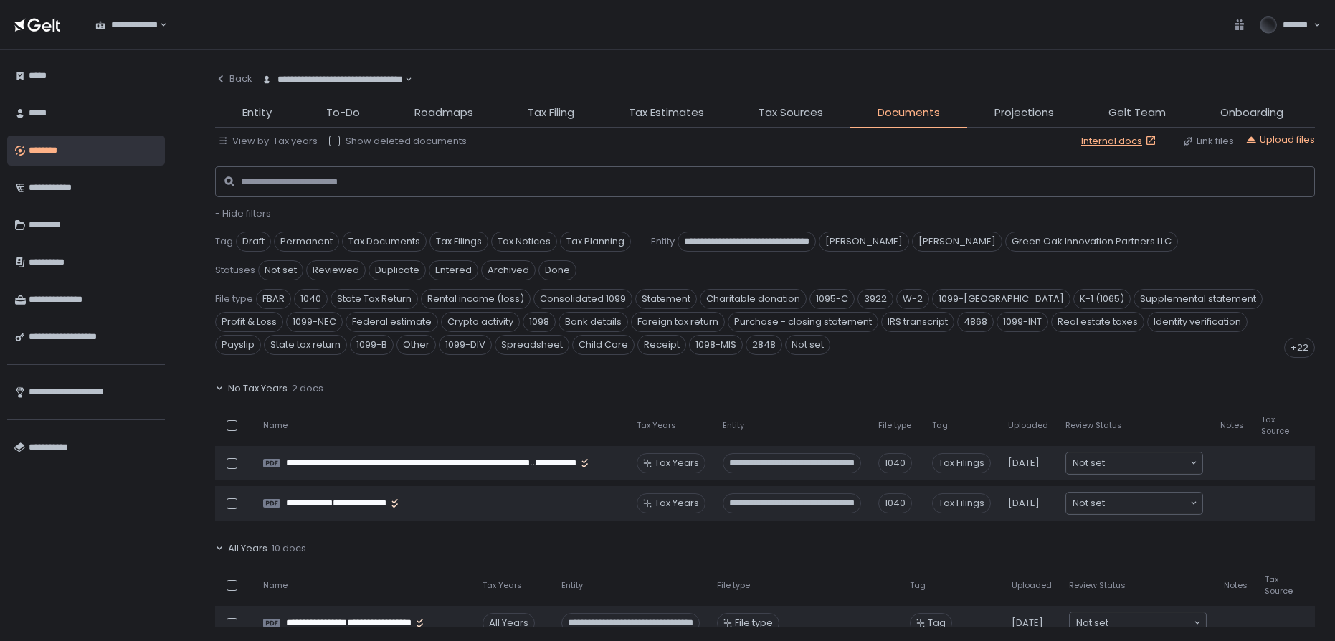  I want to click on span: Profit & Loss, so click(249, 322).